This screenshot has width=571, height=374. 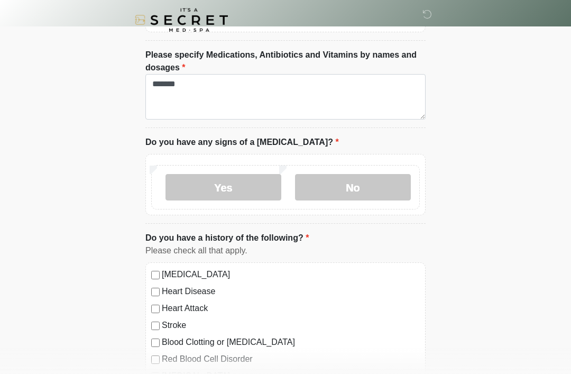 I want to click on label: No, so click(x=353, y=187).